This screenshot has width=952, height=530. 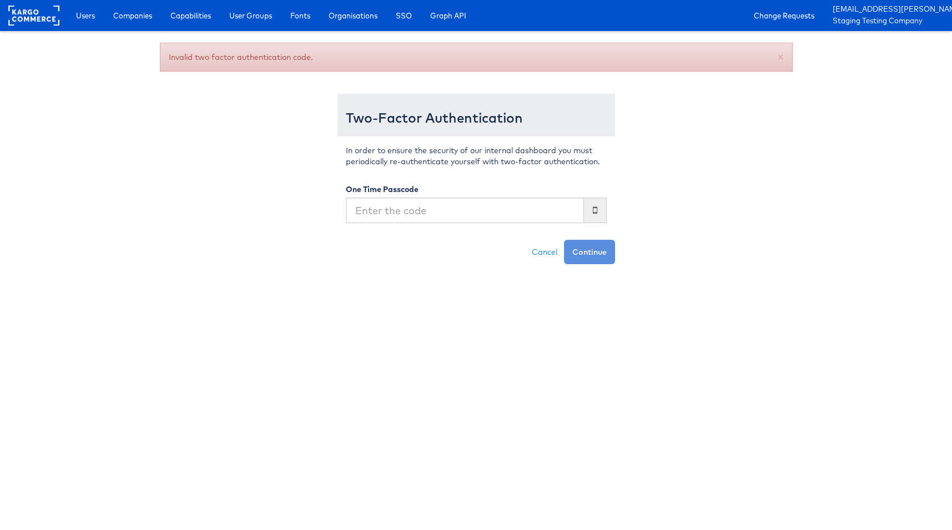 I want to click on a: User Groups, so click(x=250, y=16).